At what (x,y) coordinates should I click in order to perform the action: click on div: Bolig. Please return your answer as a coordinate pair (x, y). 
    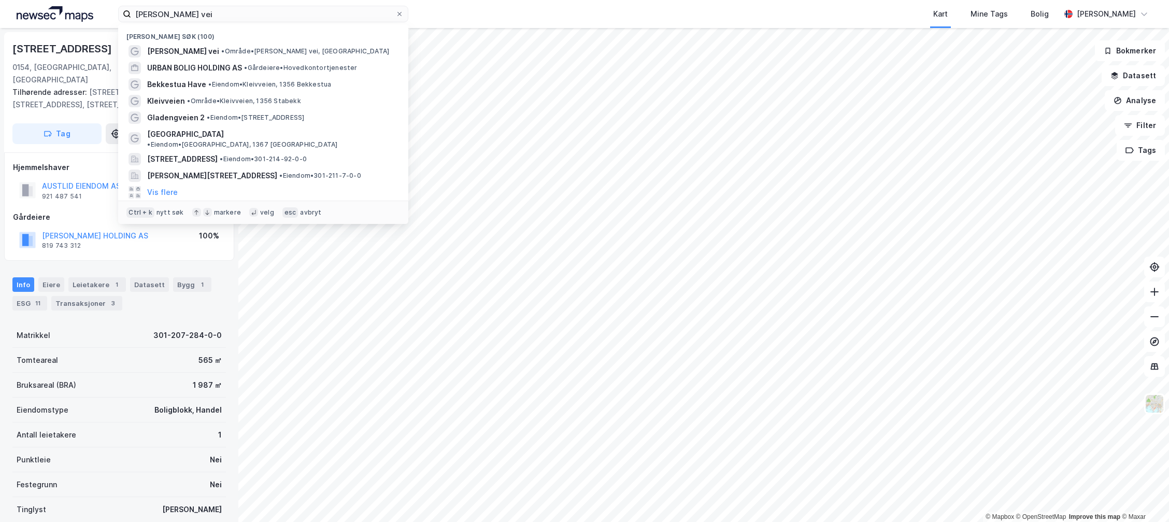
    Looking at the image, I should click on (1039, 14).